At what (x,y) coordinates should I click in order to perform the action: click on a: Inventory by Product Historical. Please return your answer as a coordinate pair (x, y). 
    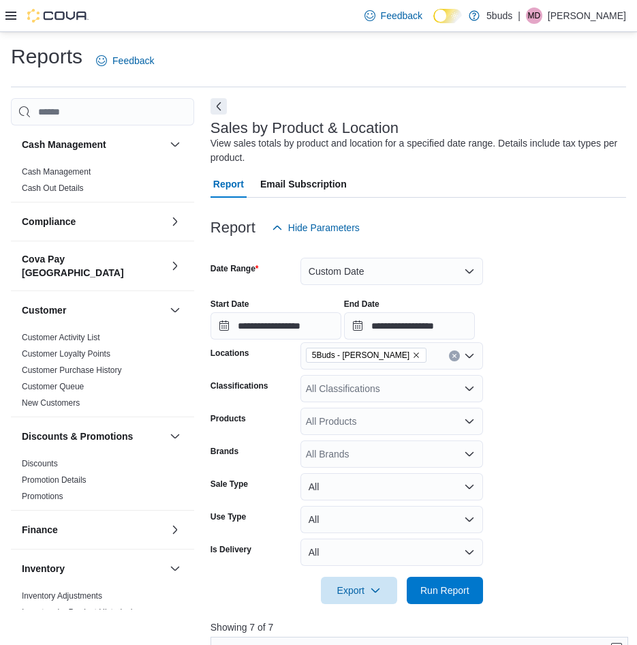
    Looking at the image, I should click on (77, 612).